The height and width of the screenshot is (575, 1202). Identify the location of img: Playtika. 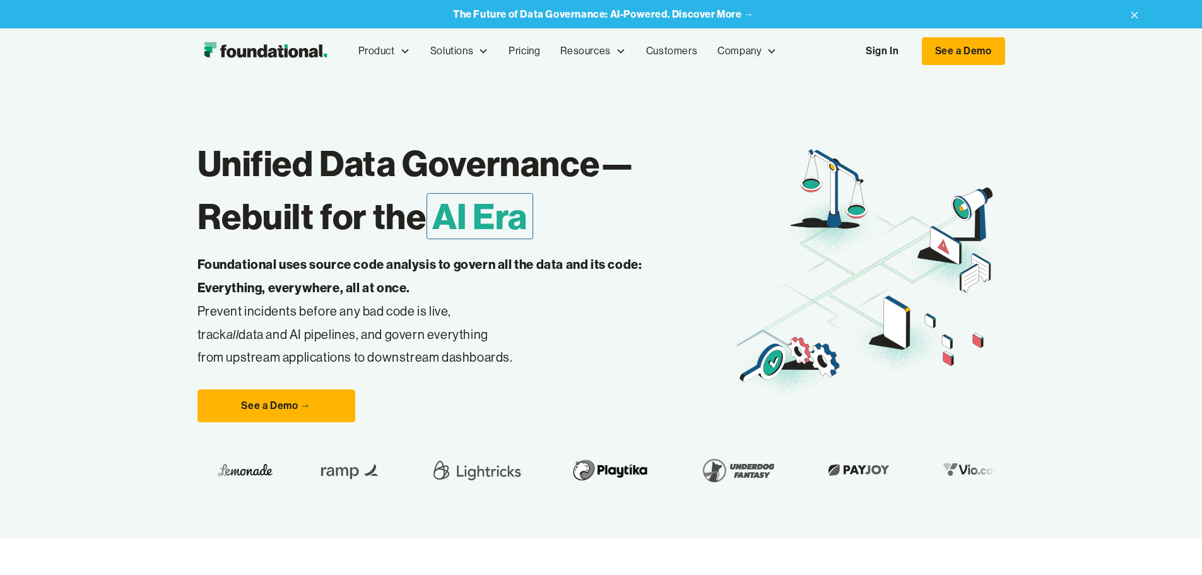
(609, 470).